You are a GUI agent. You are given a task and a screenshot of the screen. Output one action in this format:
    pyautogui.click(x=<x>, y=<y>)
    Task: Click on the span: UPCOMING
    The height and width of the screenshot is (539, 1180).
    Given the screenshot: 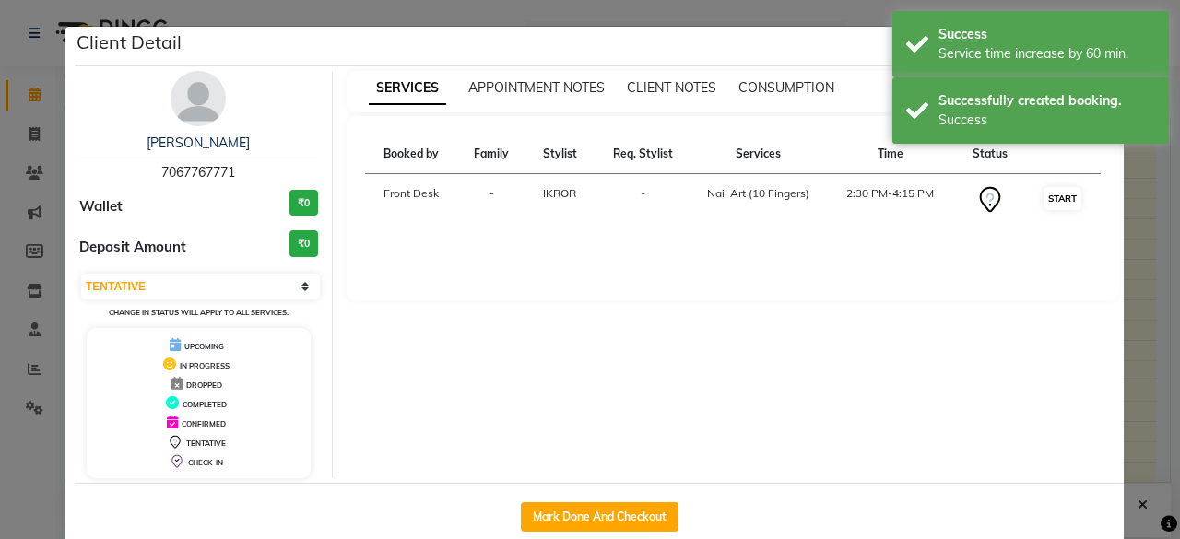 What is the action you would take?
    pyautogui.click(x=204, y=347)
    